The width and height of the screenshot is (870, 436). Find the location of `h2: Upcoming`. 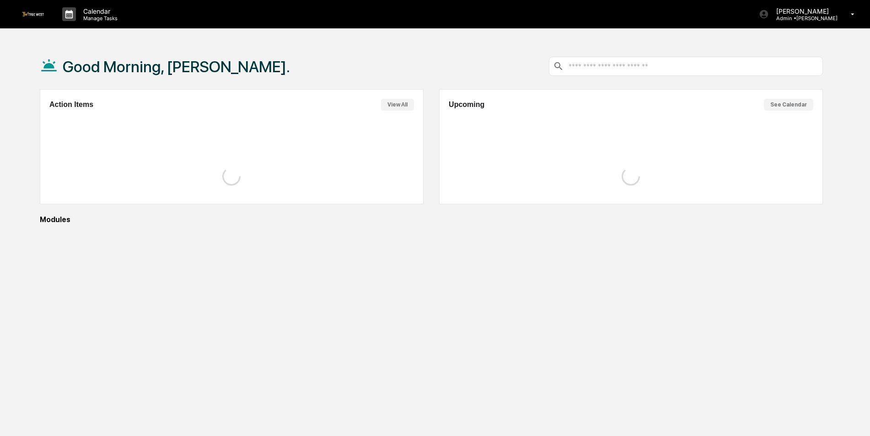

h2: Upcoming is located at coordinates (466, 105).